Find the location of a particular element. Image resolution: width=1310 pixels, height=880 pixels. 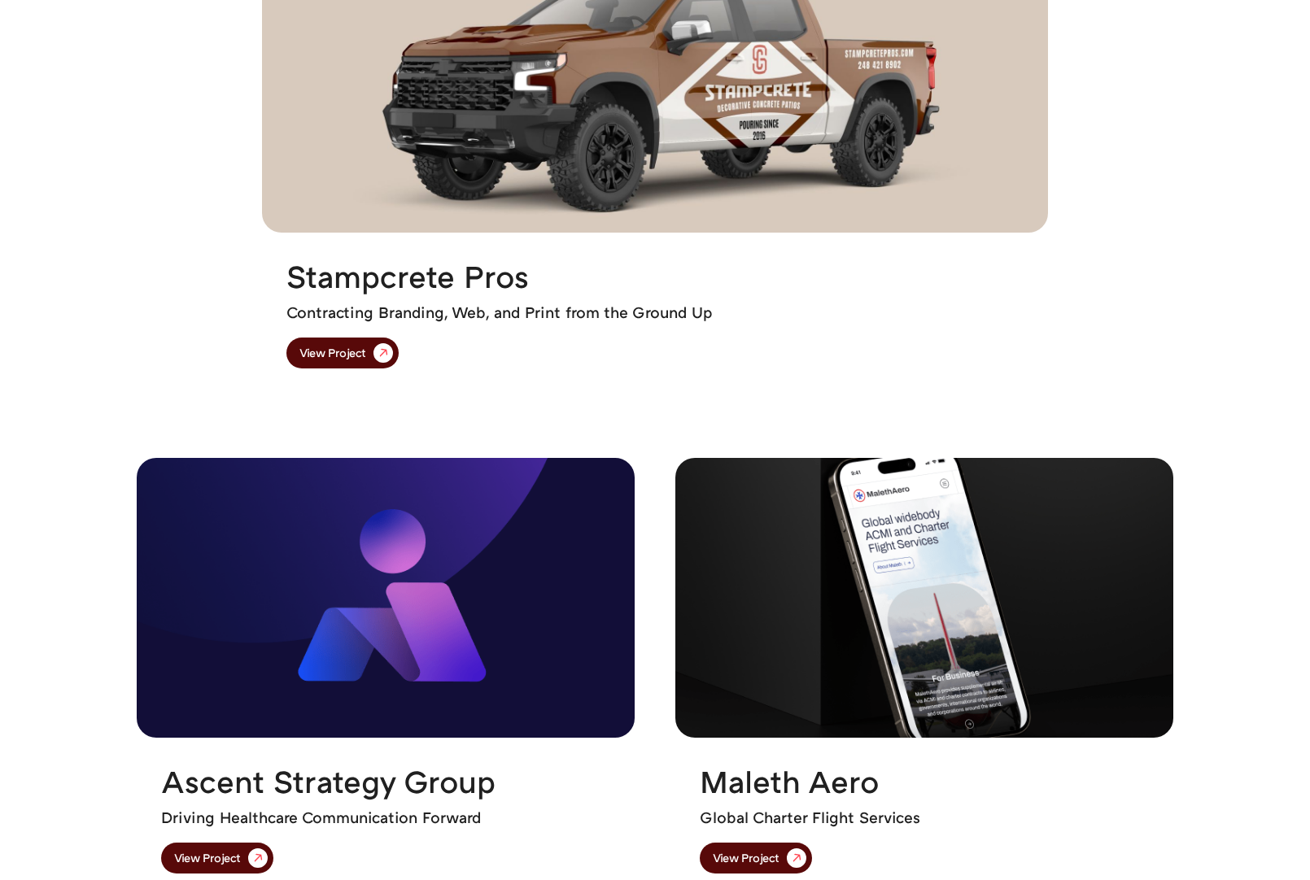

h2: Maleth Aero is located at coordinates (789, 781).